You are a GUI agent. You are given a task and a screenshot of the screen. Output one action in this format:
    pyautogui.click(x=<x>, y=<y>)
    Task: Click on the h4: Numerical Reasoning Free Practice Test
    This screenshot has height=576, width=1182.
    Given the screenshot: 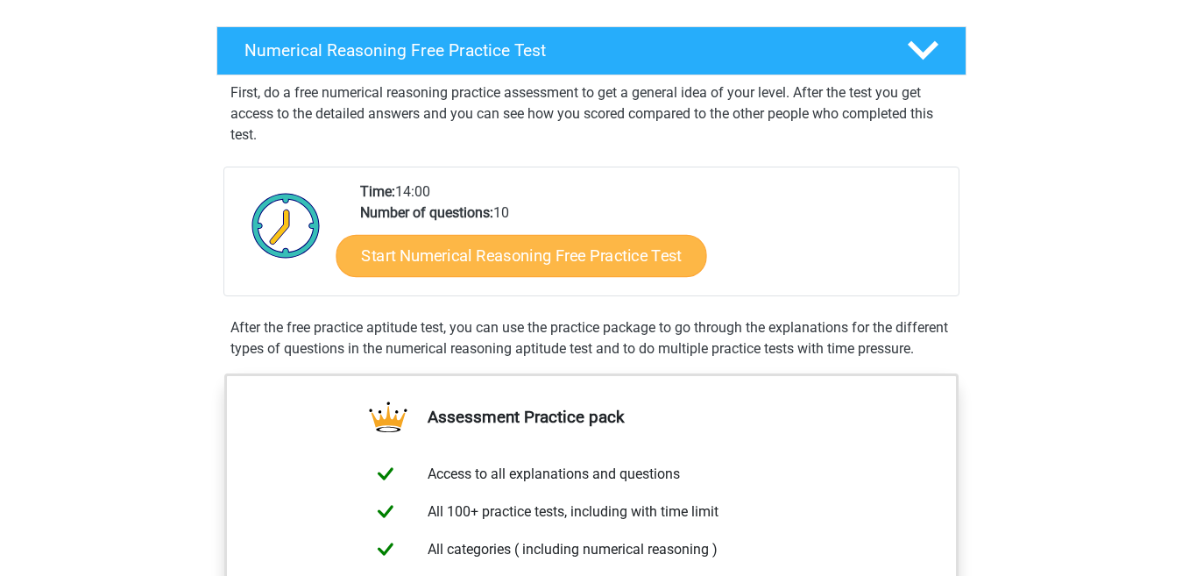 What is the action you would take?
    pyautogui.click(x=562, y=50)
    